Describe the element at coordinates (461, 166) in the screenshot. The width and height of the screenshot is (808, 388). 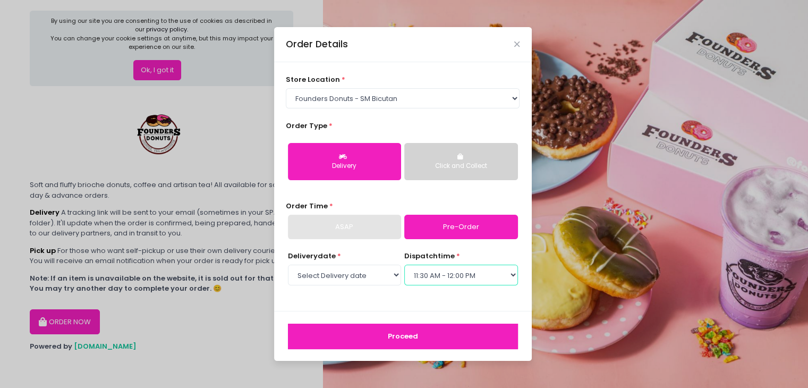
I see `div: Click and Collect` at that location.